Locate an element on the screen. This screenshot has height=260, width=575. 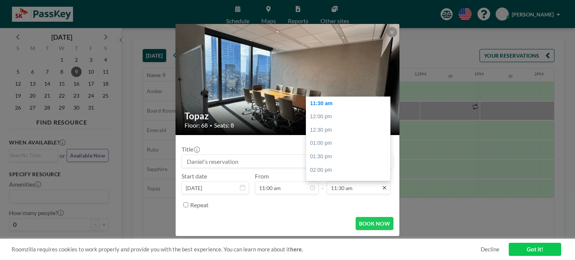
a: here. is located at coordinates (296, 249).